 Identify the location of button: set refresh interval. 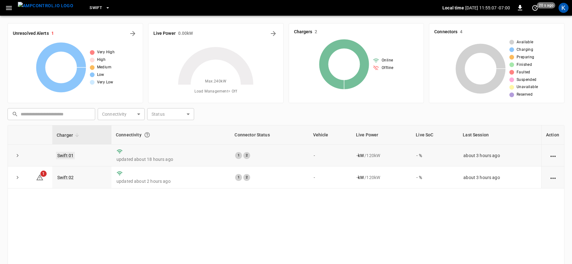
(535, 8).